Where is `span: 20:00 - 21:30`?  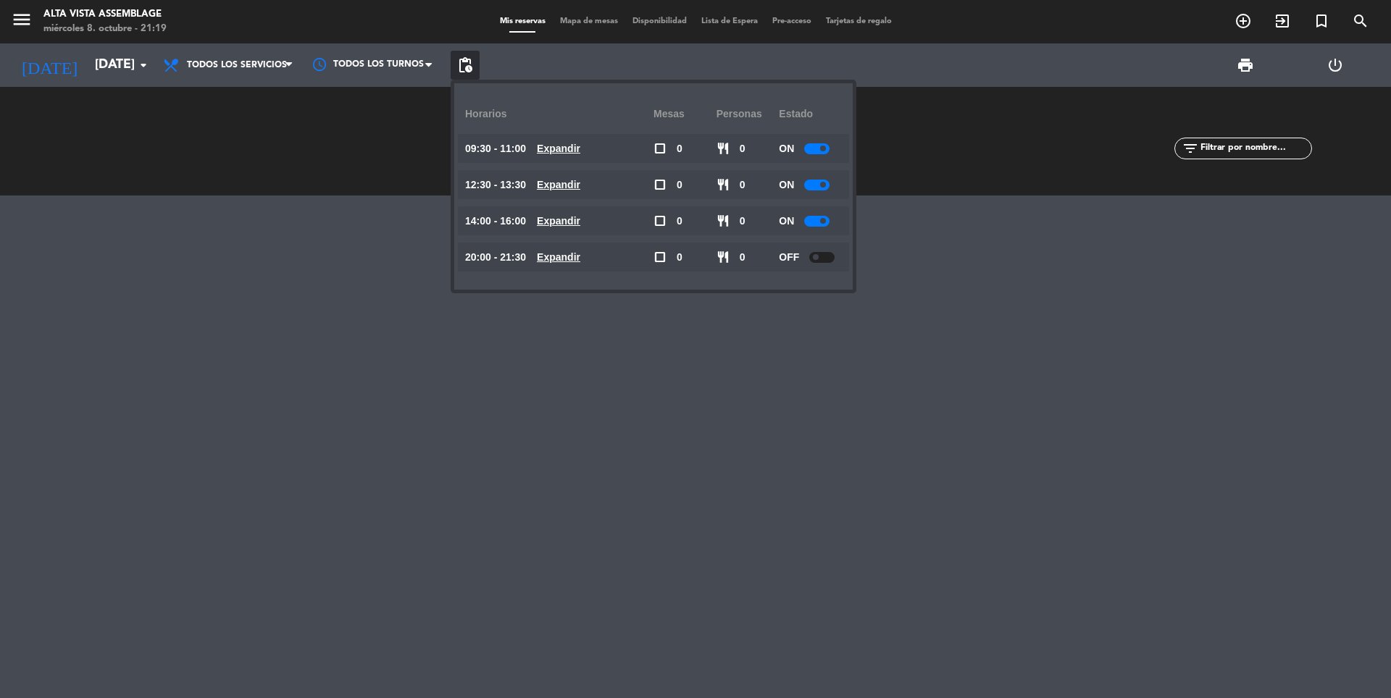 span: 20:00 - 21:30 is located at coordinates (496, 257).